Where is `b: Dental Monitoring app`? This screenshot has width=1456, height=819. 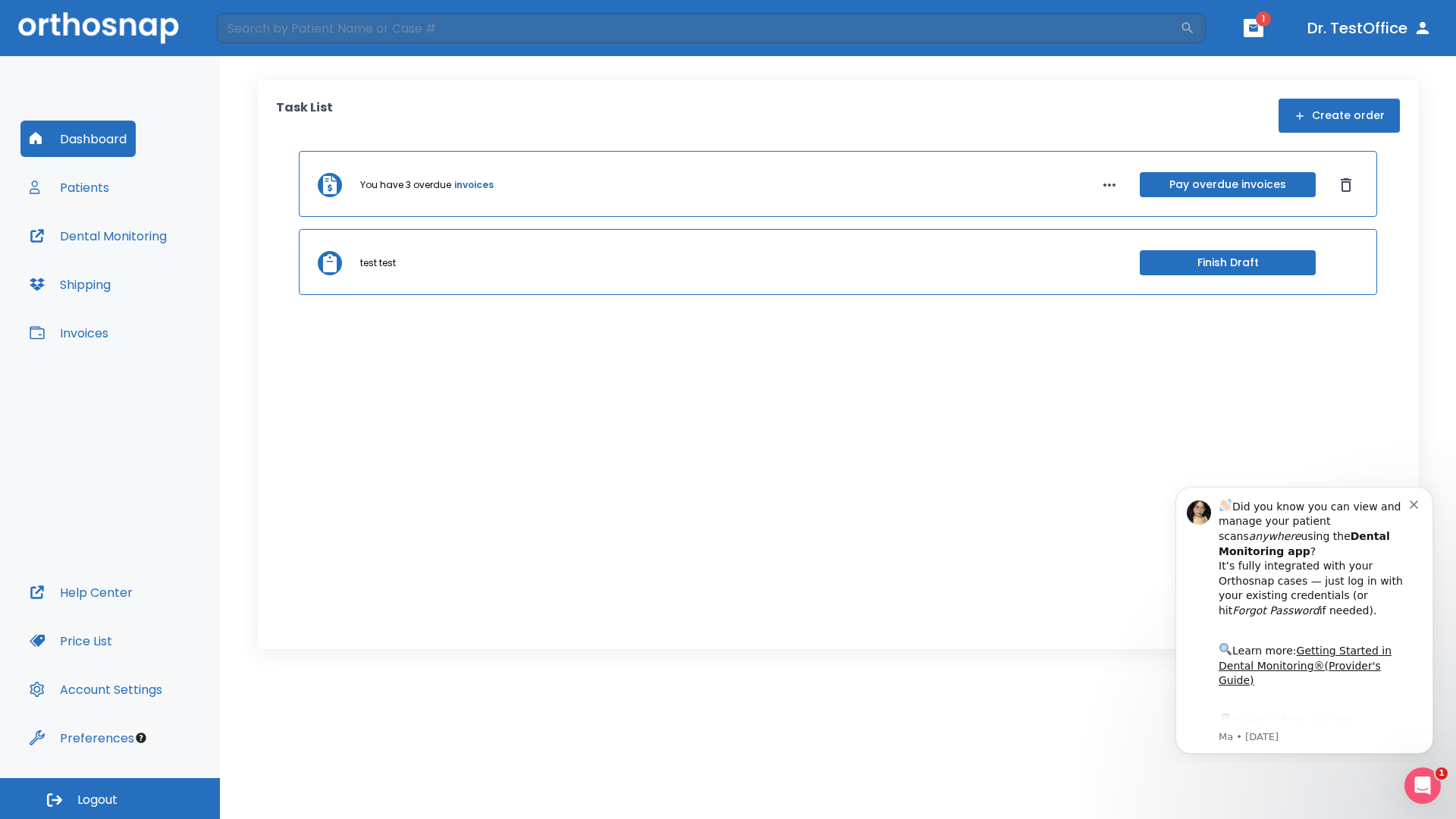
b: Dental Monitoring app is located at coordinates (152, 70).